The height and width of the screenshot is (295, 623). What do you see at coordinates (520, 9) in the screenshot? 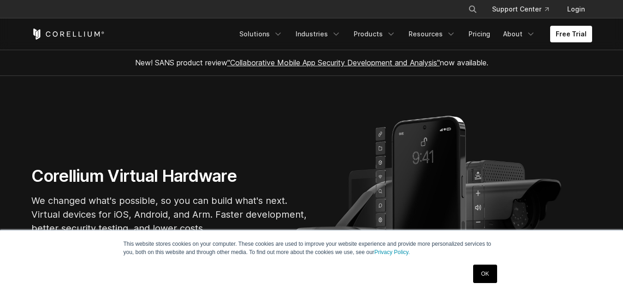
I see `a: Support Center` at bounding box center [520, 9].